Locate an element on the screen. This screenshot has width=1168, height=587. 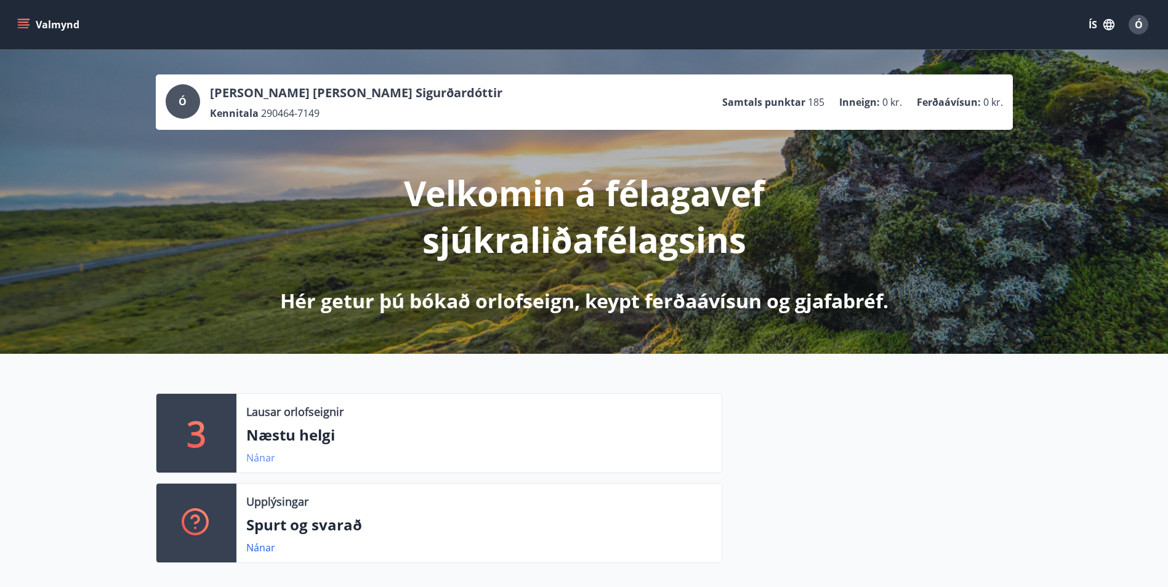
p: 3 is located at coordinates (196, 433).